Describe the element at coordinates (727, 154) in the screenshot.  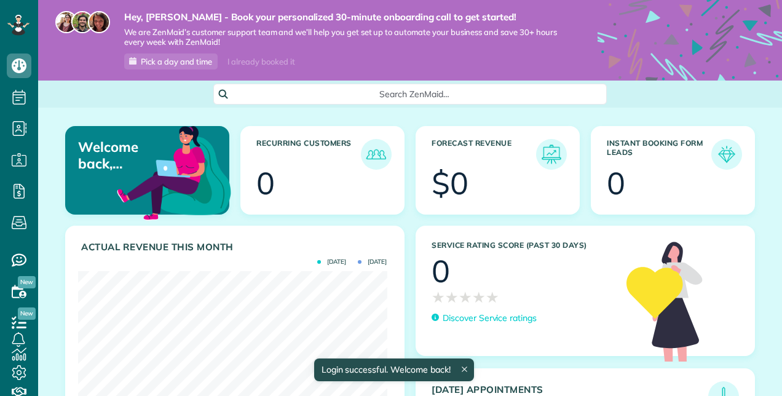
I see `img: icon_form_leads-04211a6a04a5b2264e4ee56bc0799ec3eb69b7e499cbb523a139df1d13a81ae0.png` at that location.